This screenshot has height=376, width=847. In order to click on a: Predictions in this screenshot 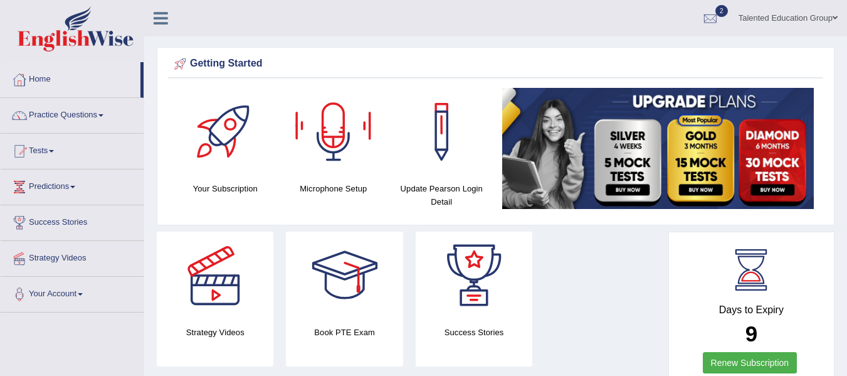, I will do `click(72, 185)`.